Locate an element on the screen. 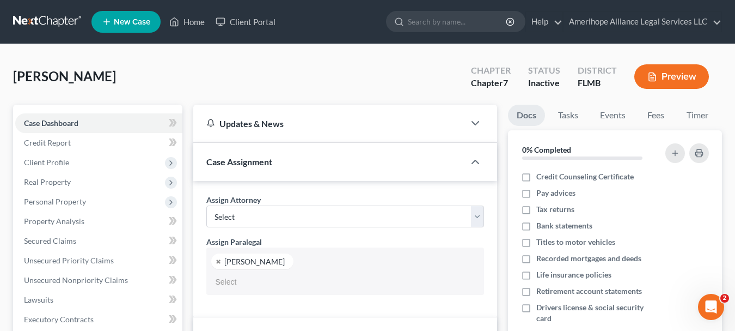 This screenshot has width=735, height=331. span: Executory Contracts is located at coordinates (59, 319).